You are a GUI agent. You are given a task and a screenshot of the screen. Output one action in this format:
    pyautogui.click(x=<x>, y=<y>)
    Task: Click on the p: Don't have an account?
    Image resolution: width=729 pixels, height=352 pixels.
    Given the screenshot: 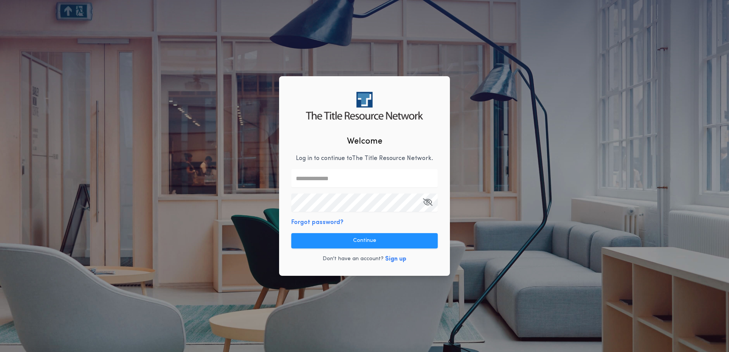 What is the action you would take?
    pyautogui.click(x=353, y=259)
    